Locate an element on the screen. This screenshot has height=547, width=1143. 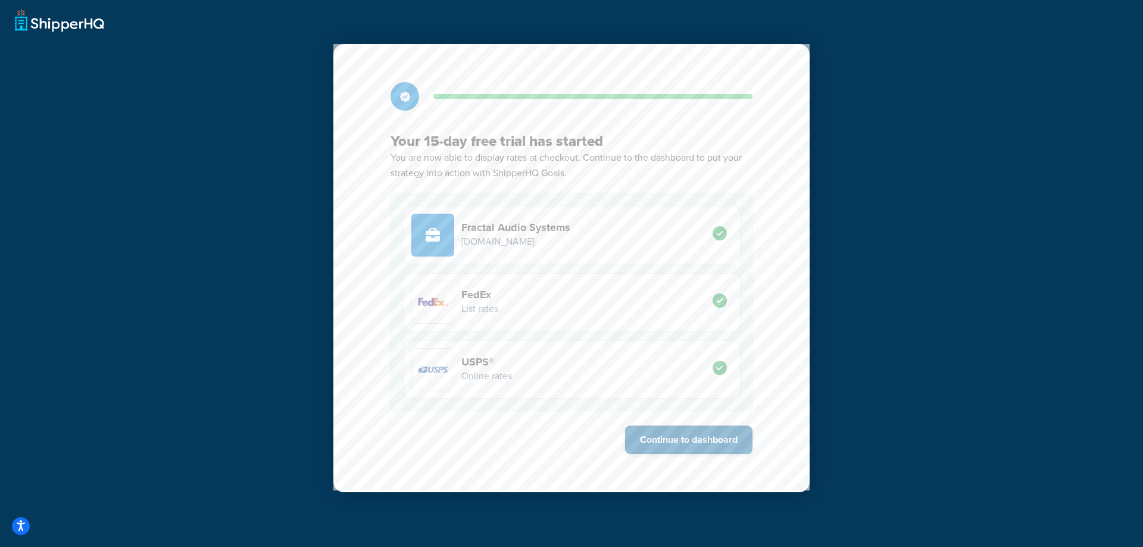
p: Online rates is located at coordinates (486, 376).